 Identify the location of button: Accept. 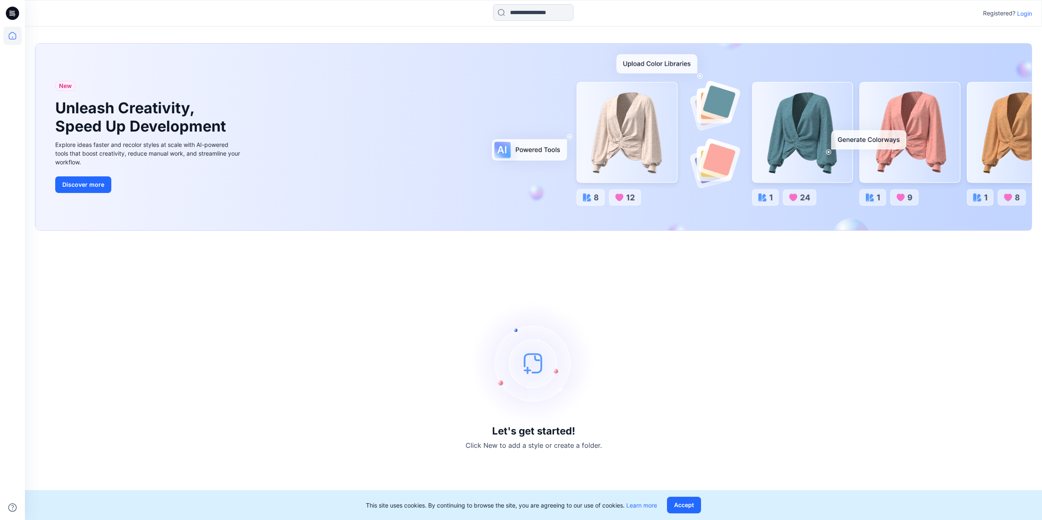
(684, 505).